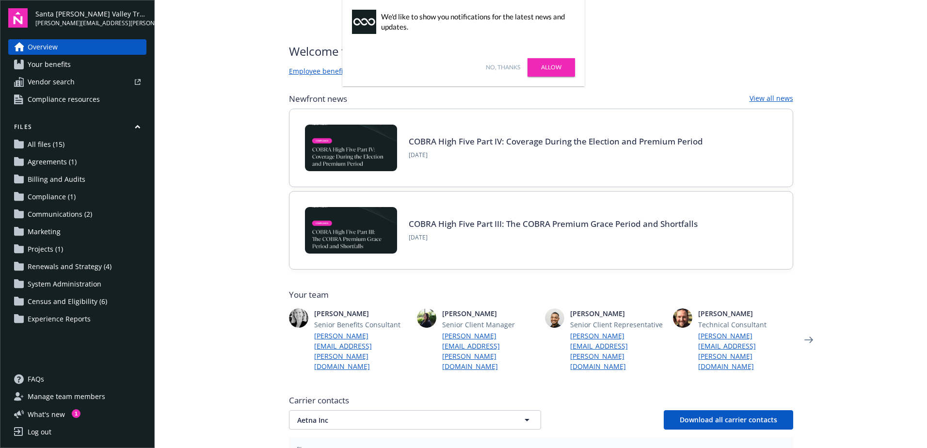  What do you see at coordinates (541, 401) in the screenshot?
I see `span: Carrier contacts` at bounding box center [541, 401].